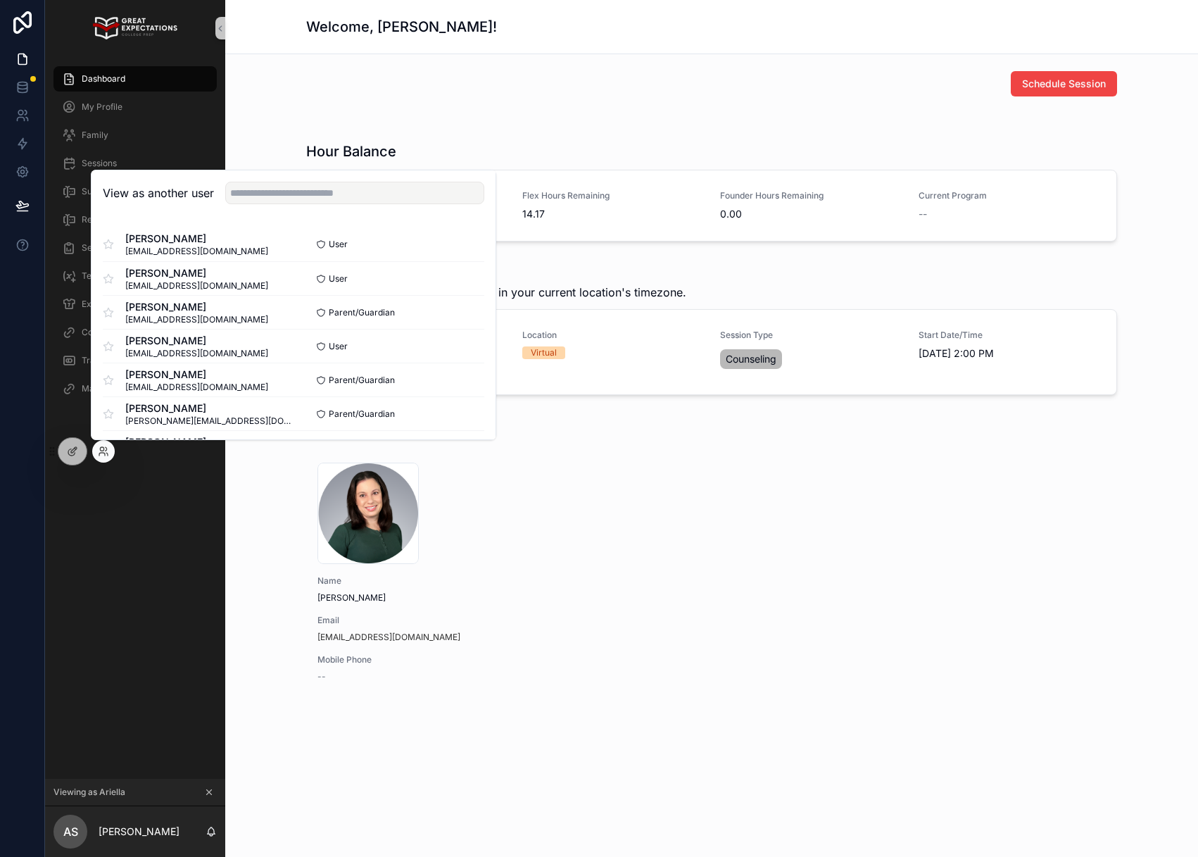  What do you see at coordinates (103, 79) in the screenshot?
I see `span: Dashboard` at bounding box center [103, 79].